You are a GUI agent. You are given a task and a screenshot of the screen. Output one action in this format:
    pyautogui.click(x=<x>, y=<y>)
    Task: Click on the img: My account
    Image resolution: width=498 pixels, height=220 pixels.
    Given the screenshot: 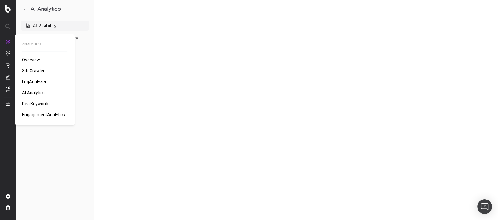 What is the action you would take?
    pyautogui.click(x=8, y=208)
    